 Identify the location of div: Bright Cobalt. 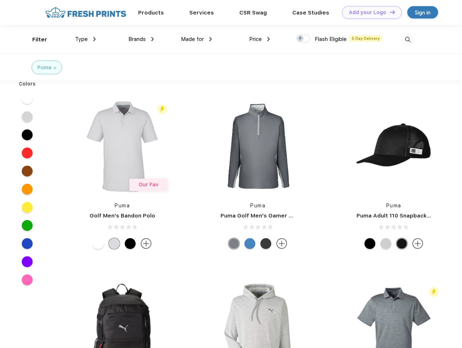
(250, 244).